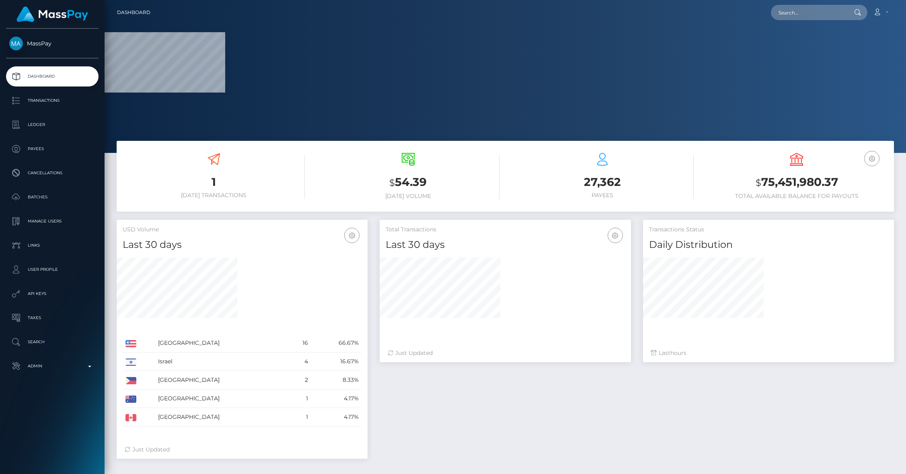  I want to click on td: 4, so click(299, 362).